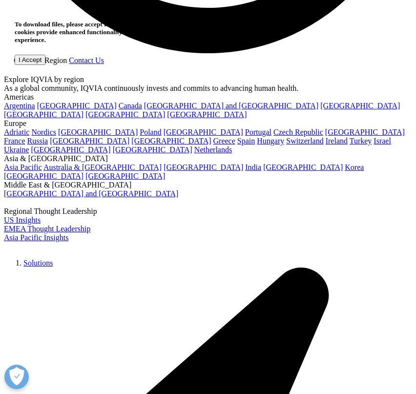 Image resolution: width=416 pixels, height=394 pixels. I want to click on div: Regional Thought Leadership, so click(208, 211).